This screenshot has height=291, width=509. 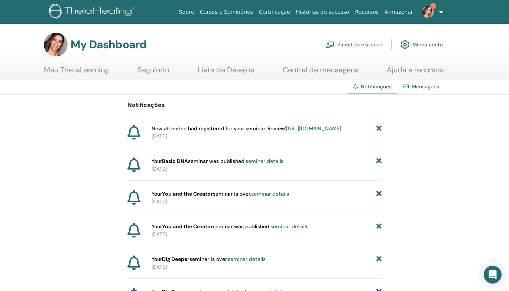 What do you see at coordinates (376, 87) in the screenshot?
I see `span: Notificações` at bounding box center [376, 87].